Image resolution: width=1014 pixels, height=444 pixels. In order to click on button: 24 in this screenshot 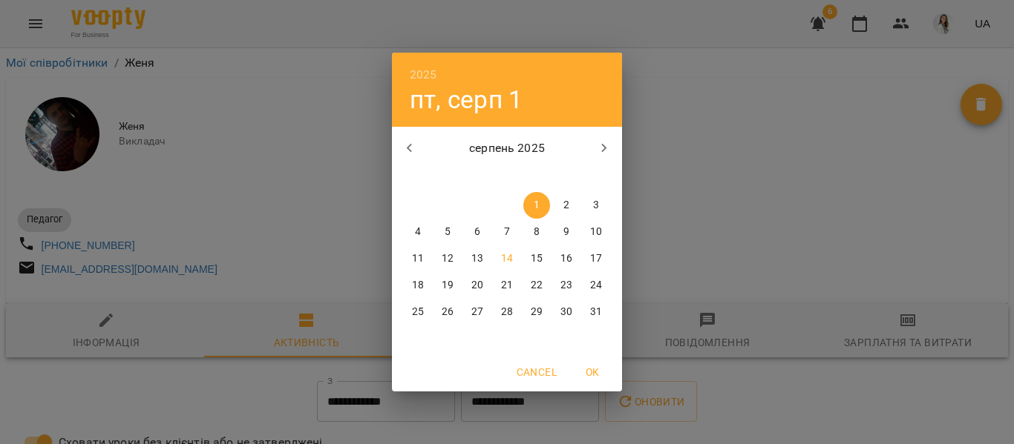, I will do `click(596, 286)`.